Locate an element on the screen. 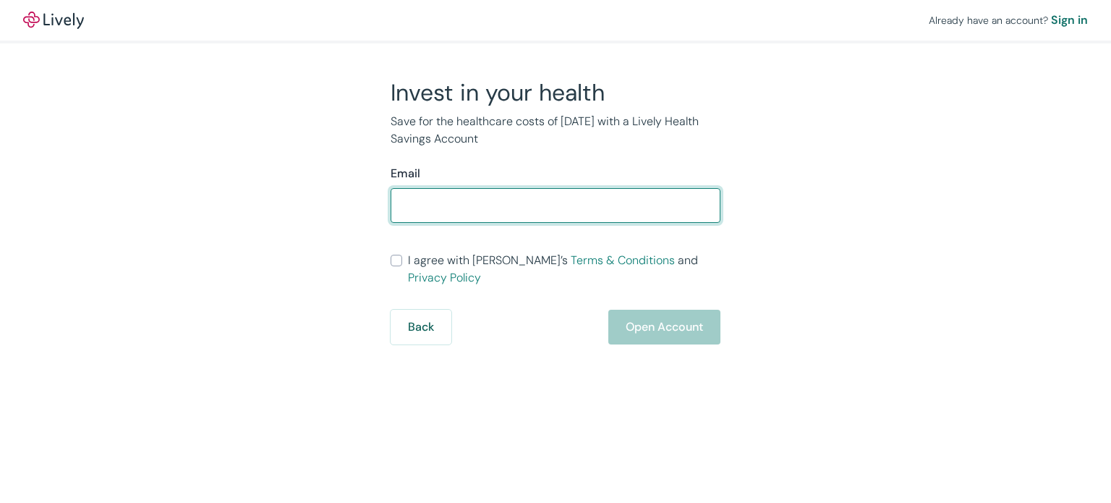 The width and height of the screenshot is (1111, 503). label: Email is located at coordinates (405, 174).